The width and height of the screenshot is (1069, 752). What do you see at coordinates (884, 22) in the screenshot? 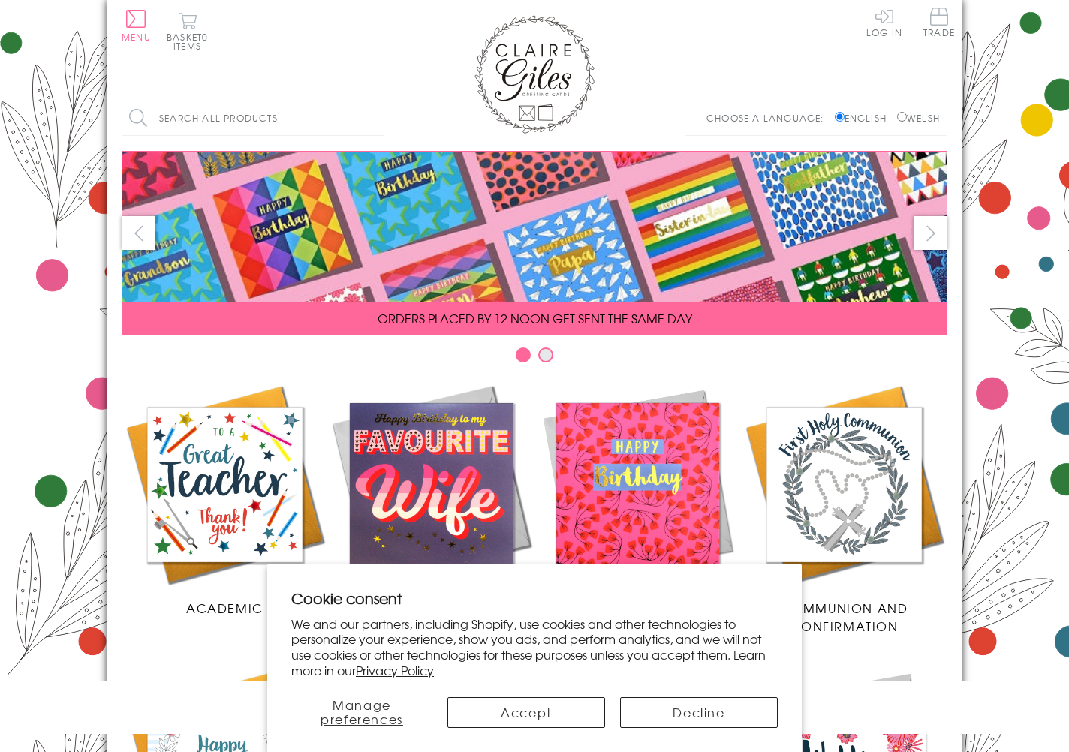
I see `a: Log In` at bounding box center [884, 22].